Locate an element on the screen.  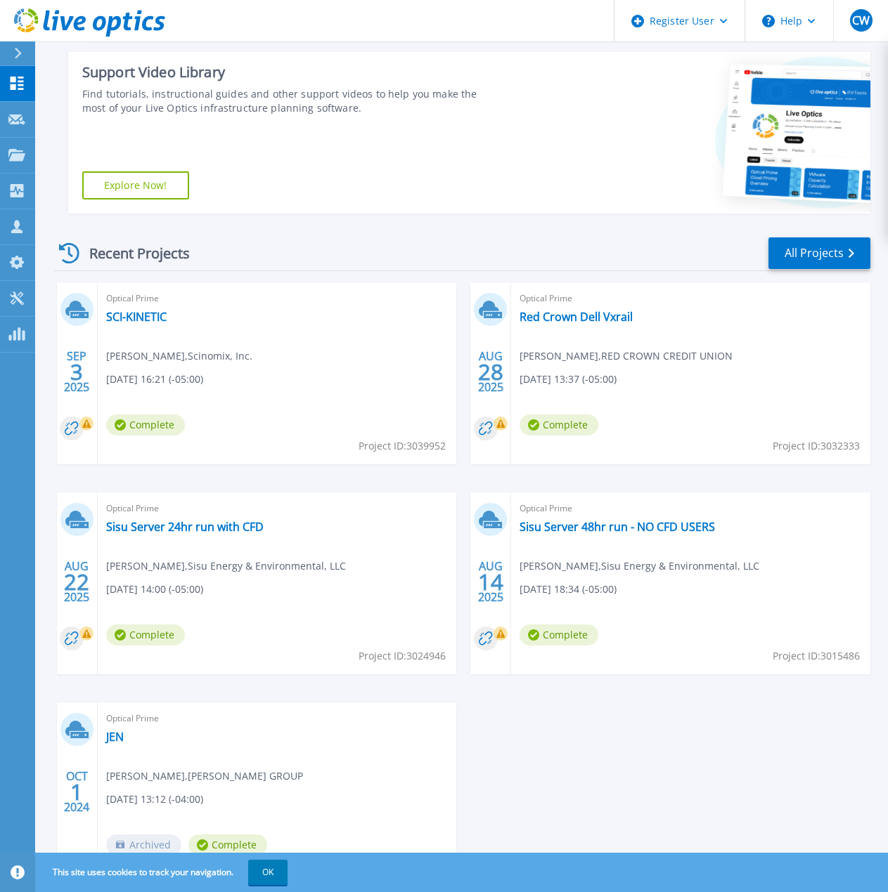
span: Project ID: 3039952 is located at coordinates (402, 446).